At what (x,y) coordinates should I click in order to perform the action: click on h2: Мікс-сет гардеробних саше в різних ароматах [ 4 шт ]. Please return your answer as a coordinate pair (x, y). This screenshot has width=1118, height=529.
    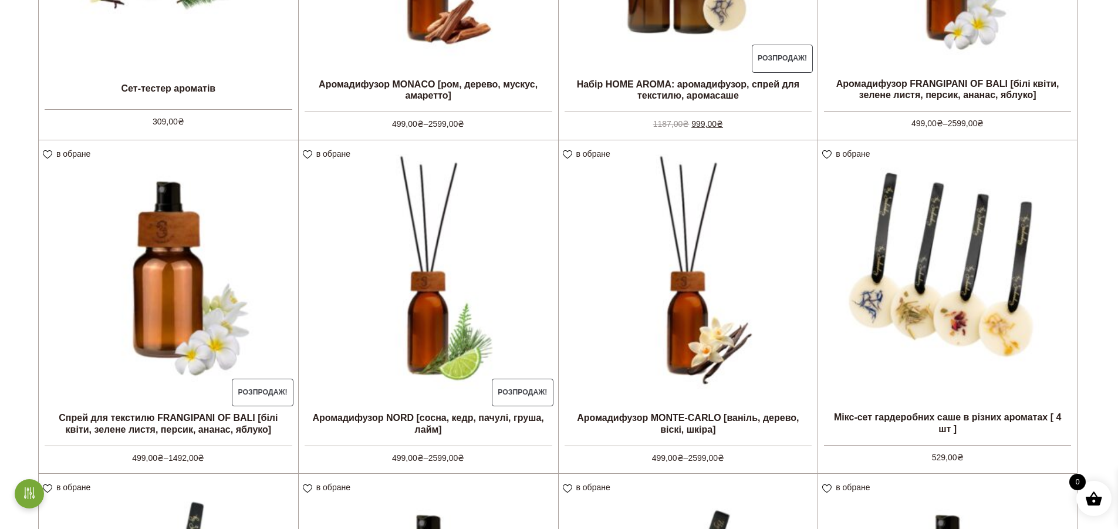
    Looking at the image, I should click on (947, 422).